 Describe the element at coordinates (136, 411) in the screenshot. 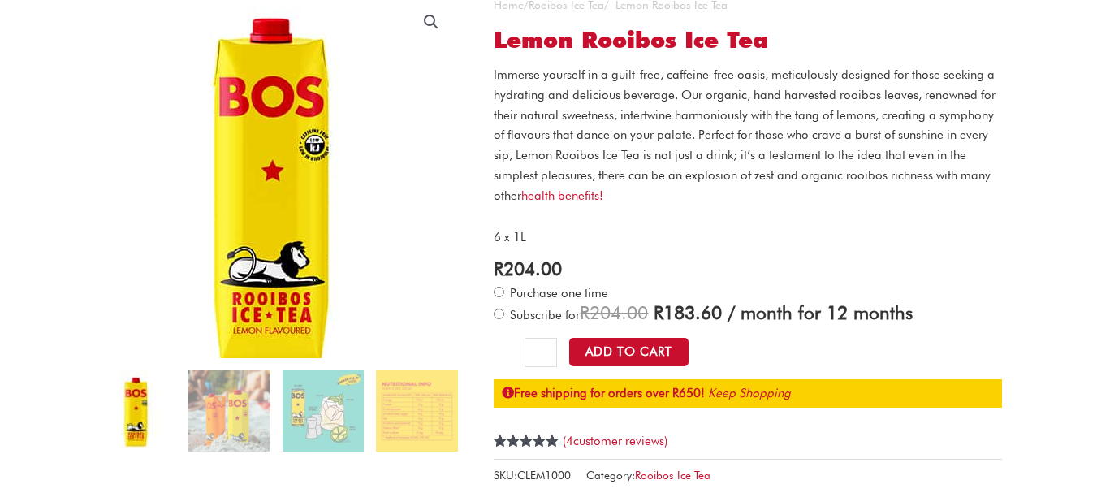

I see `img: Lemon Rooibos Ice Tea` at that location.